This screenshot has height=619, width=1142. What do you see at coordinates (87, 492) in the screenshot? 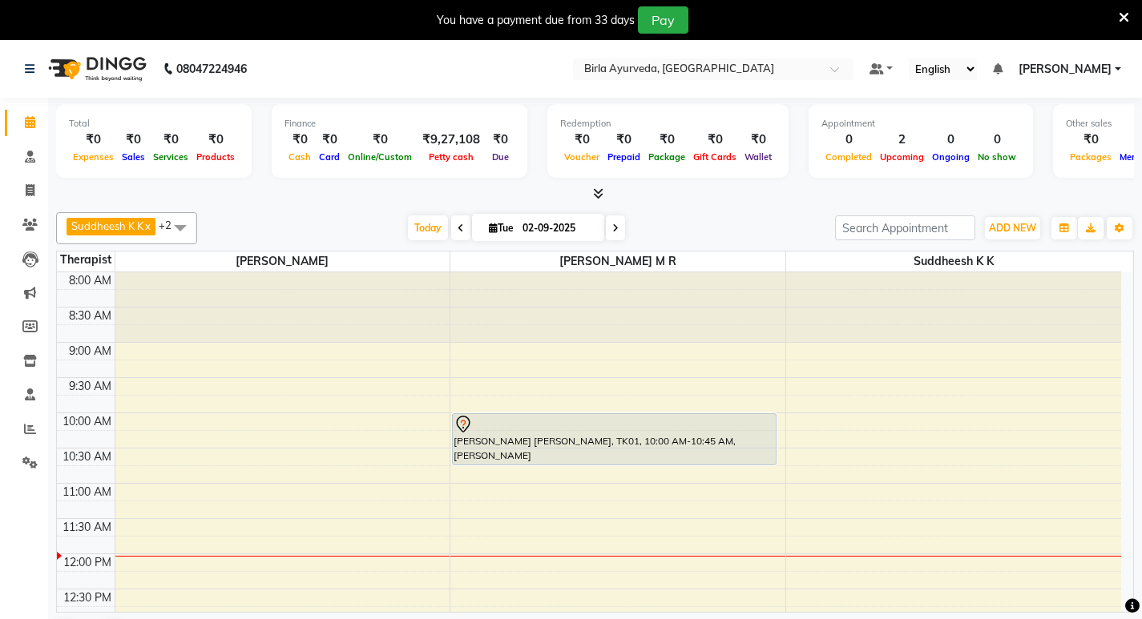
I see `div: 11:00 AM` at bounding box center [87, 492].